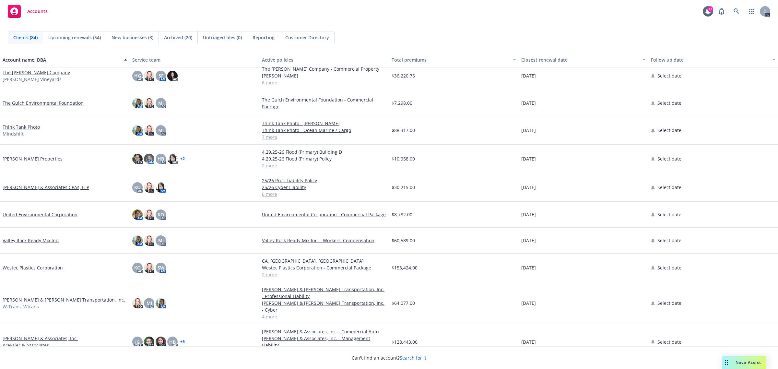 Image resolution: width=778 pixels, height=369 pixels. Describe the element at coordinates (195, 60) in the screenshot. I see `button: Service team` at that location.